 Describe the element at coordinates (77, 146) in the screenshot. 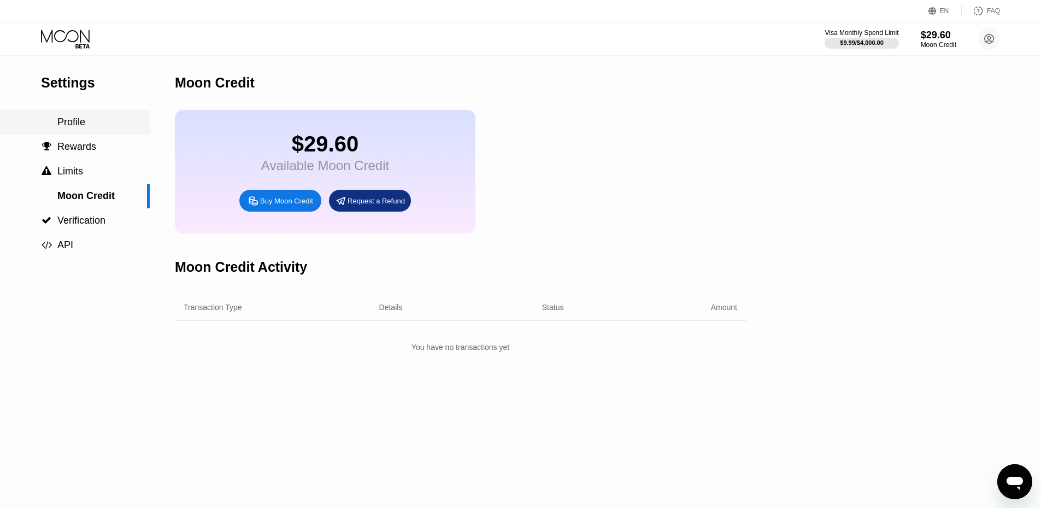

I see `span: Rewards` at that location.